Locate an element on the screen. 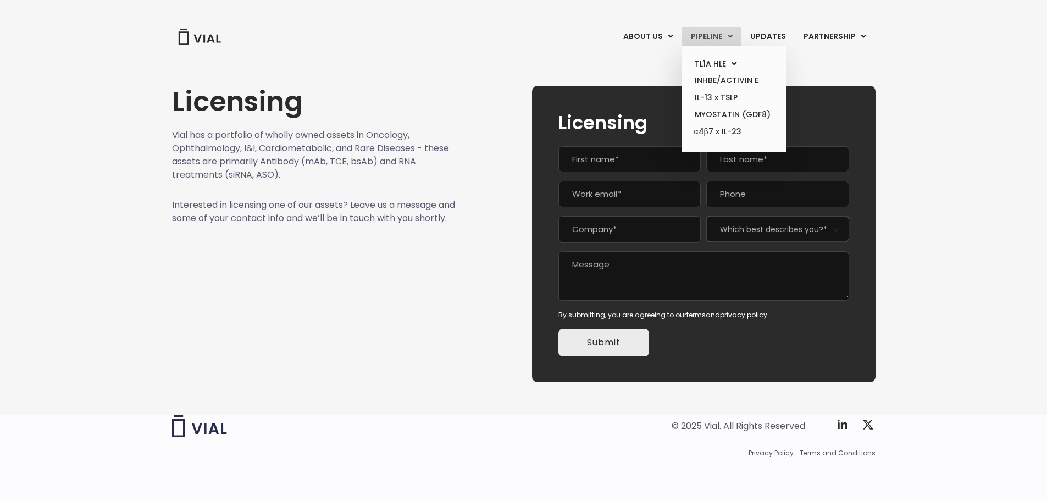 This screenshot has height=501, width=1047. input: Last name* is located at coordinates (777, 159).